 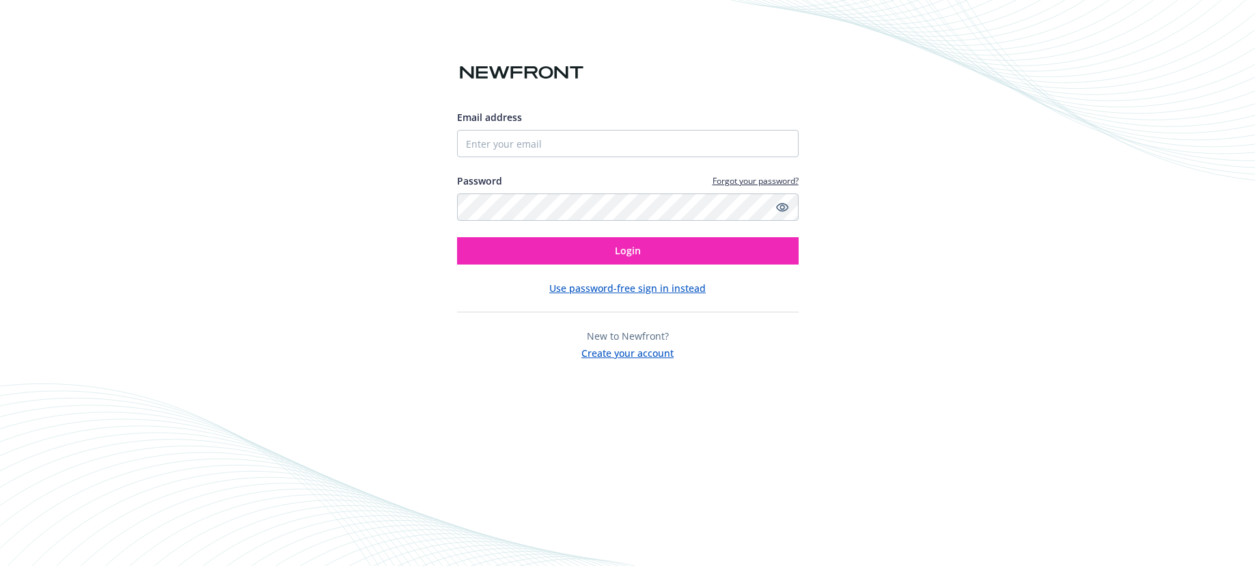 What do you see at coordinates (479, 180) in the screenshot?
I see `label: Password` at bounding box center [479, 180].